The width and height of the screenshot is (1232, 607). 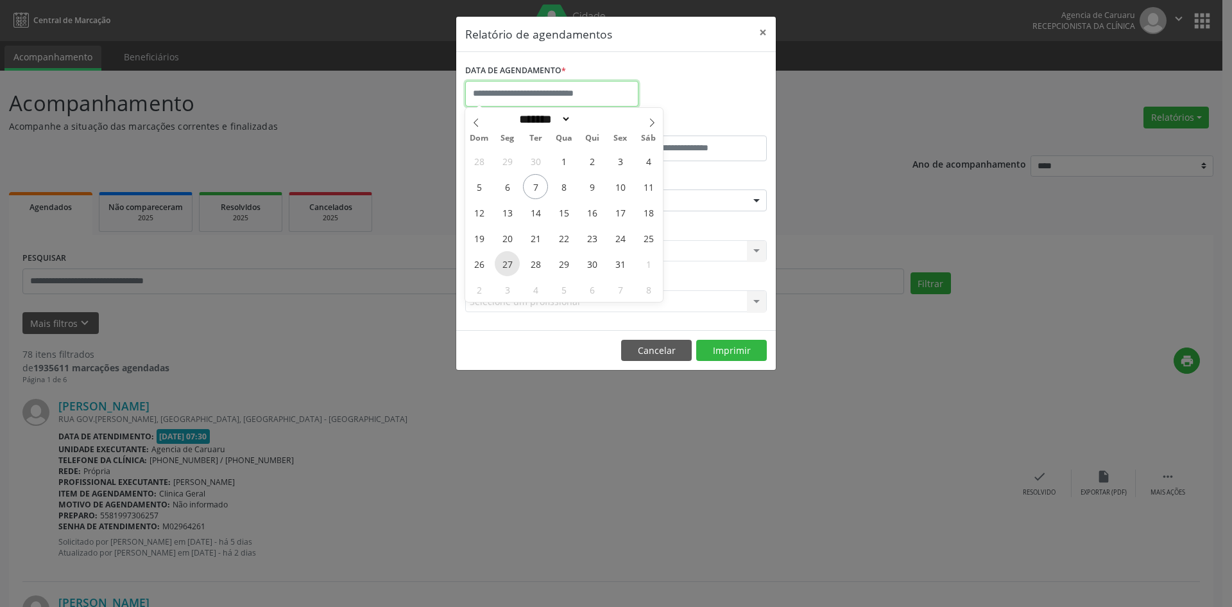 What do you see at coordinates (564, 289) in the screenshot?
I see `span: Novembro 5, 2025` at bounding box center [564, 289].